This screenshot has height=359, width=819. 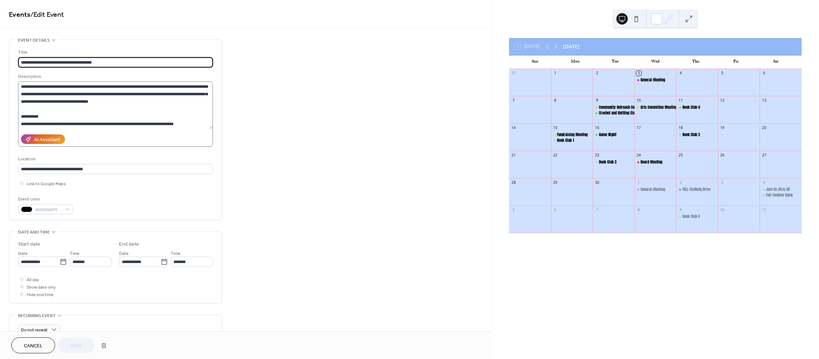 I want to click on div: 30, so click(x=597, y=182).